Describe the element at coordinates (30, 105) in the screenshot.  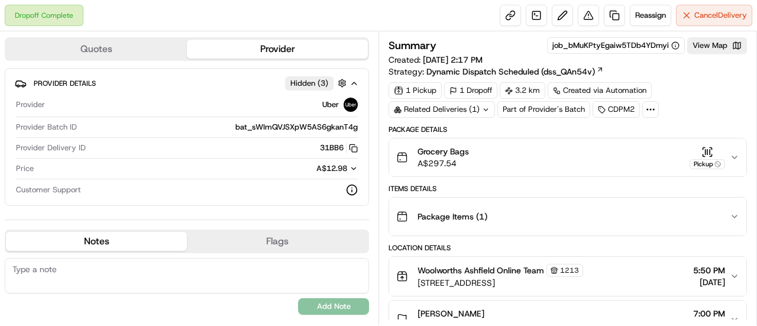
I see `span: Provider` at that location.